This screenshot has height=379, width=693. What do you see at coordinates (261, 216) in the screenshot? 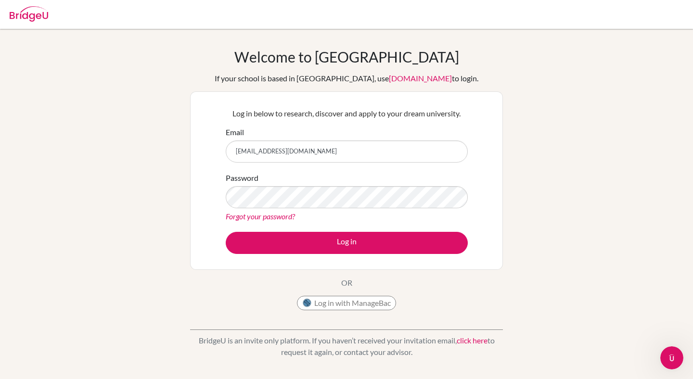
I see `a: Forgot your password?` at bounding box center [261, 216].